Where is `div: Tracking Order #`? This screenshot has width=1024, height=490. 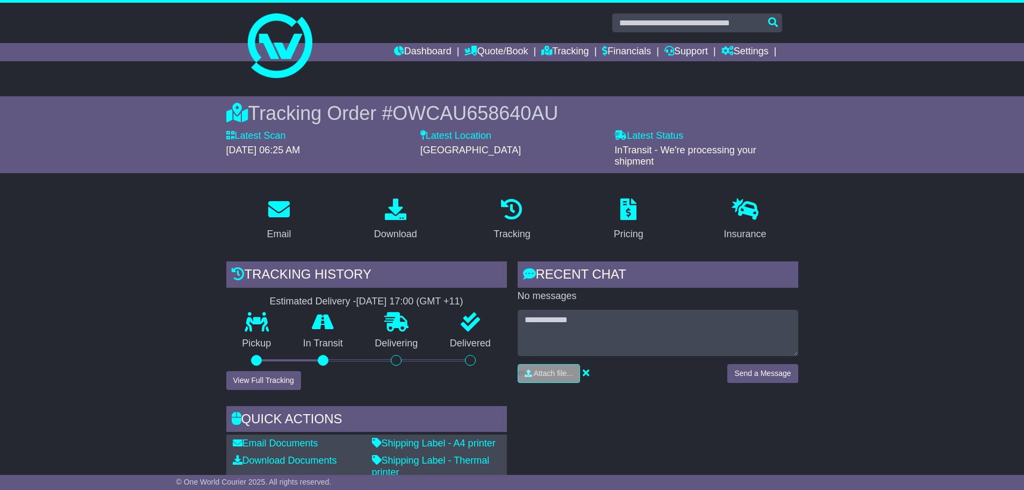
div: Tracking Order # is located at coordinates (512, 113).